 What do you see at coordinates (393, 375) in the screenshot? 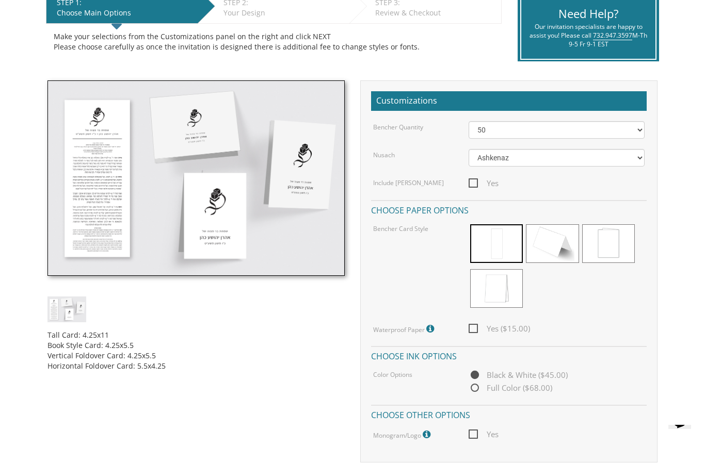
I see `label: Color Options` at bounding box center [393, 375].